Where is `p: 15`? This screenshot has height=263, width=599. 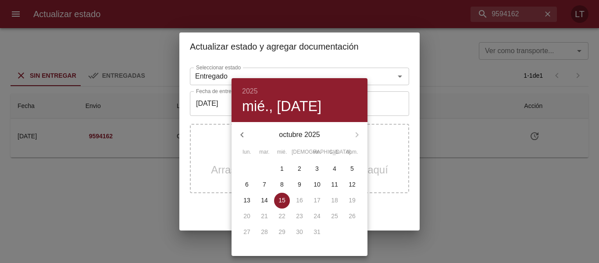
p: 15 is located at coordinates (282, 200).